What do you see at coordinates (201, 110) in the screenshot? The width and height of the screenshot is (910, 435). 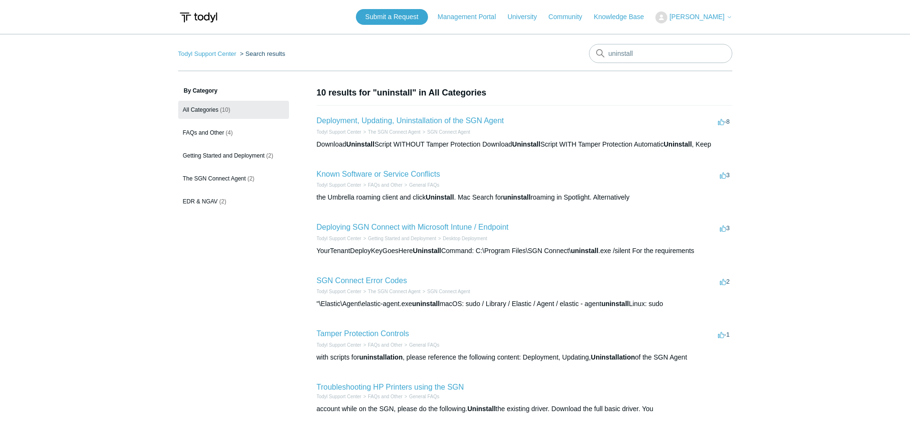 I see `span: All Categories` at bounding box center [201, 110].